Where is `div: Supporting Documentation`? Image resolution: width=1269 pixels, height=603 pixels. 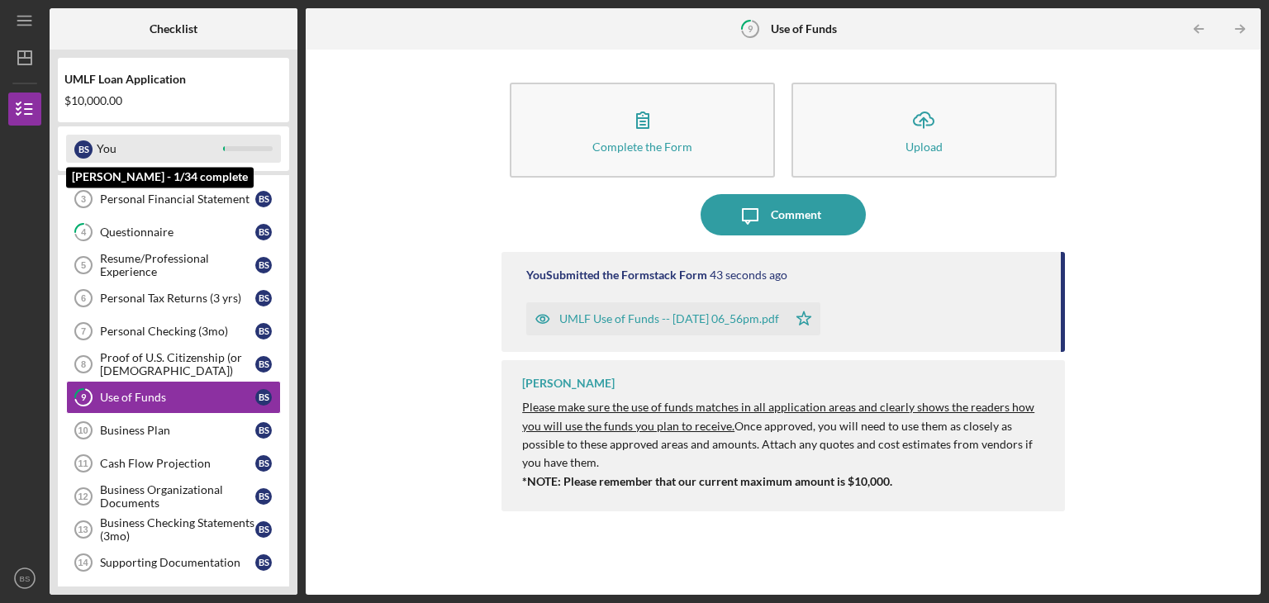
div: Supporting Documentation is located at coordinates (178, 563).